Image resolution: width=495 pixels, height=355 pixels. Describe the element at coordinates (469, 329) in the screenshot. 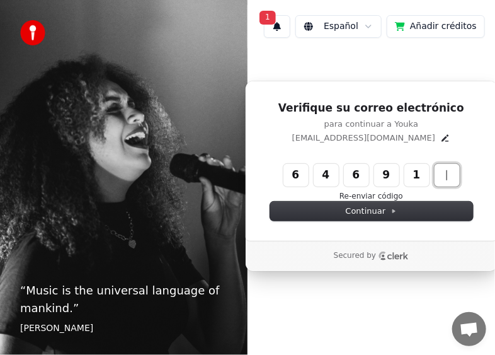

I see `div: Chat abierto` at that location.